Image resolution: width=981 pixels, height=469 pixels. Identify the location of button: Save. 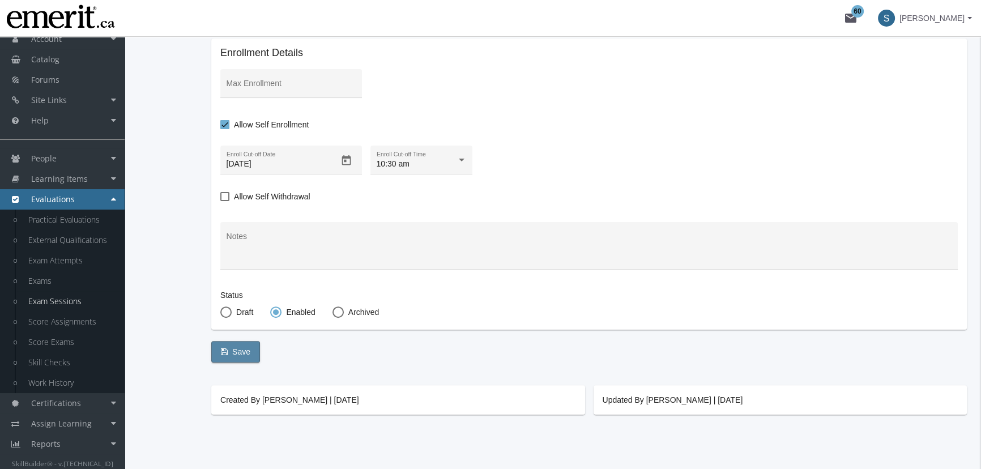
(236, 352).